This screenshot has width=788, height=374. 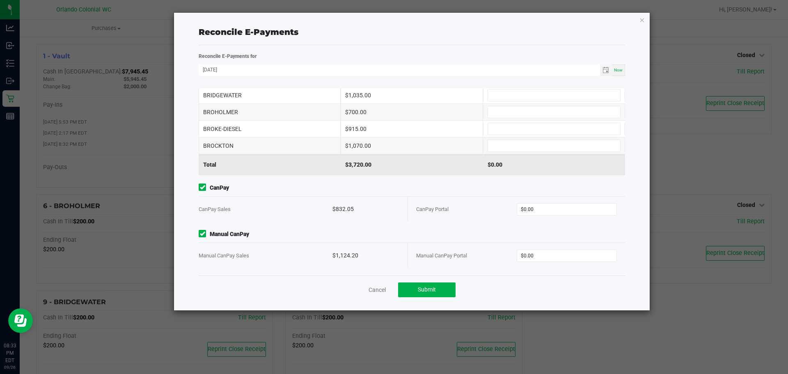 What do you see at coordinates (411, 146) in the screenshot?
I see `div: $1,070.00` at bounding box center [411, 146].